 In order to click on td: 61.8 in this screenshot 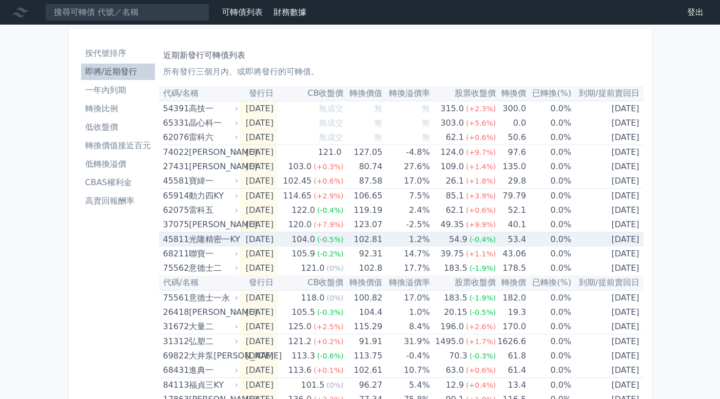, I will do `click(510, 356)`.